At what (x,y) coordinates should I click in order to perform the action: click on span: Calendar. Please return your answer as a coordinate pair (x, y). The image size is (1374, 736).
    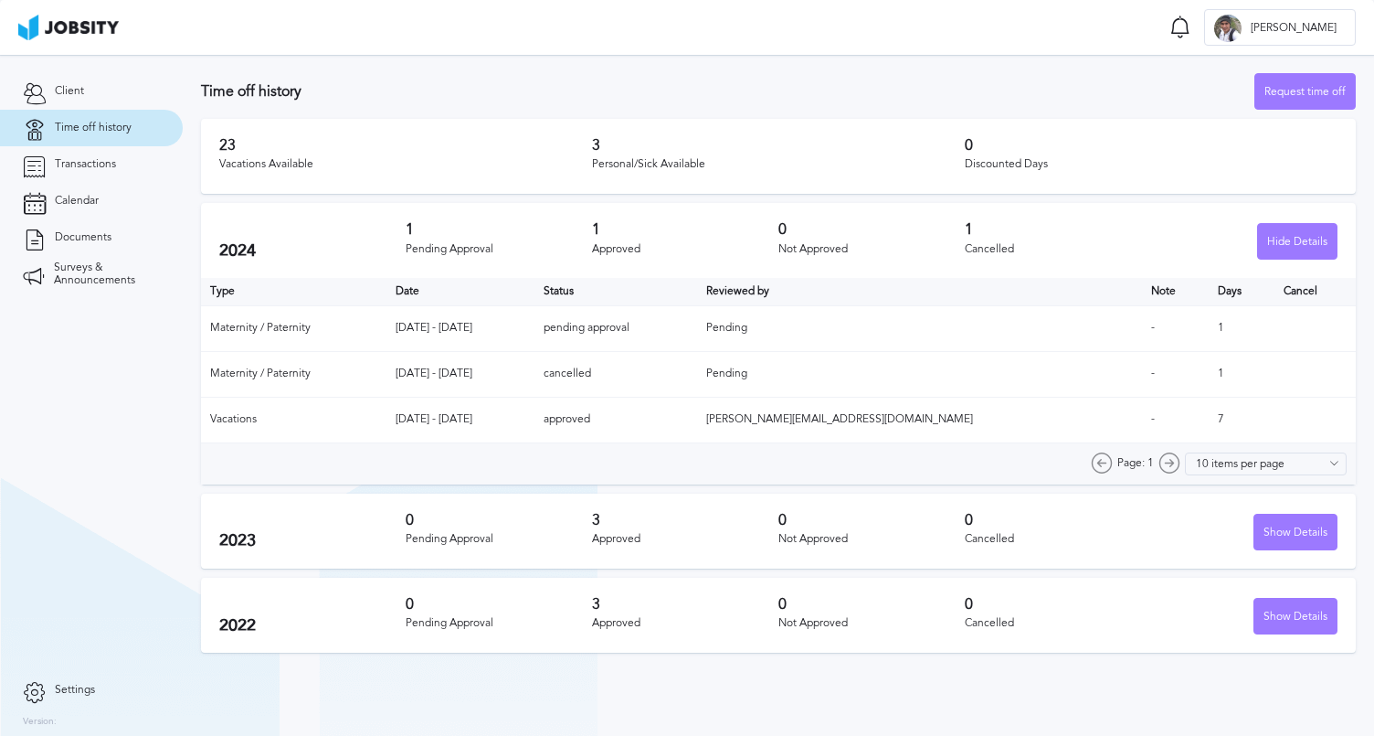
    Looking at the image, I should click on (77, 201).